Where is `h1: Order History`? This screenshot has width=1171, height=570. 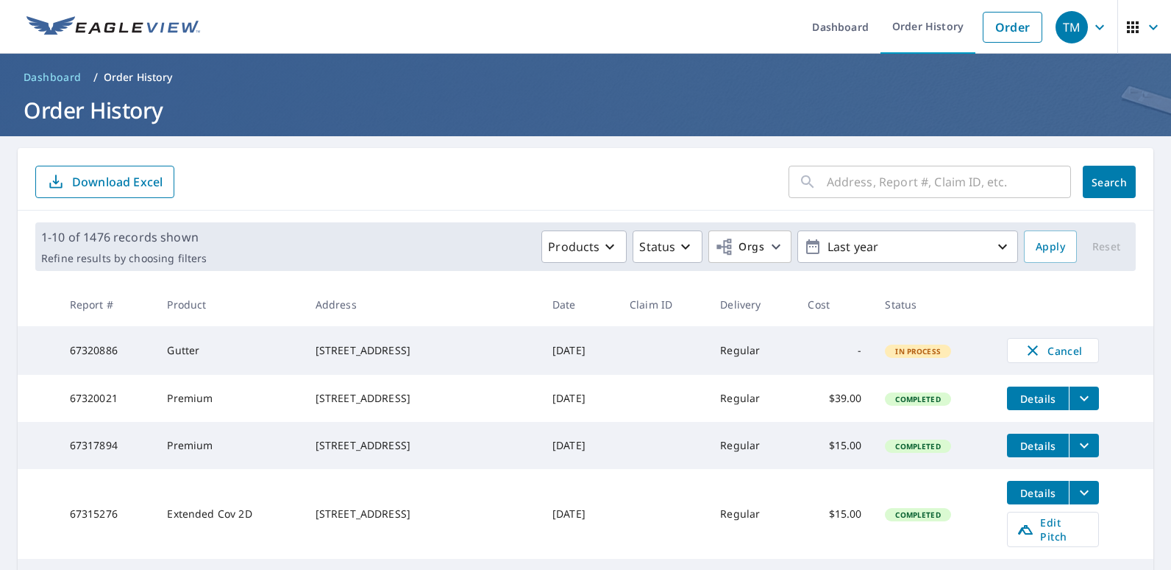
h1: Order History is located at coordinates (586, 110).